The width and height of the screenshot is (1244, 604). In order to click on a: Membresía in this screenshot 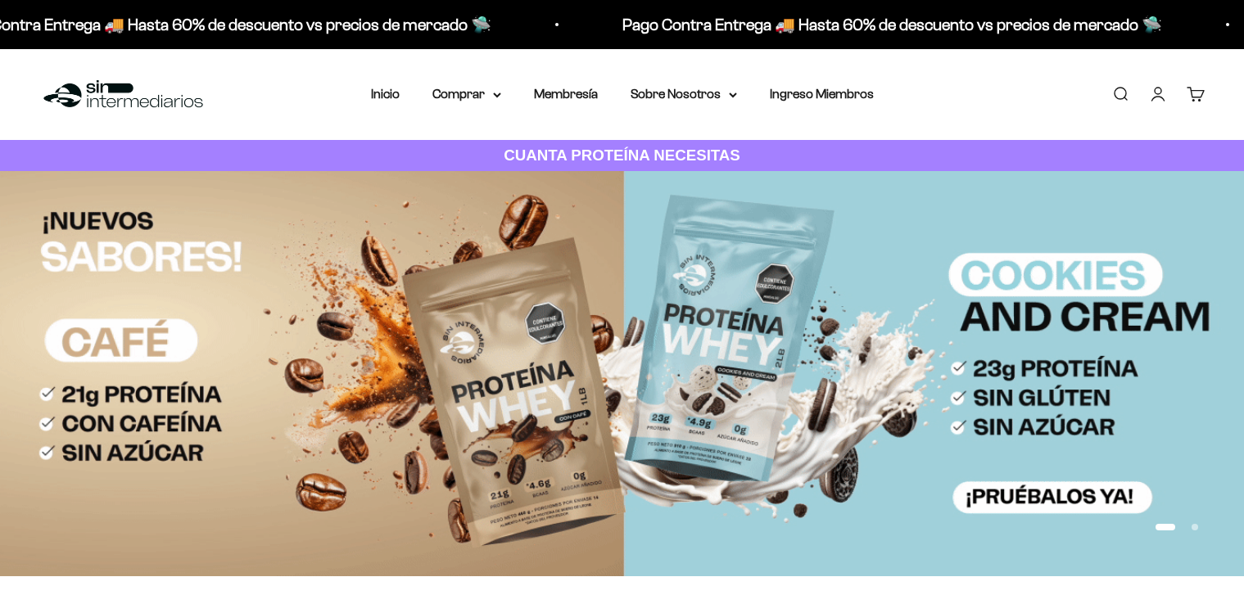, I will do `click(566, 93)`.